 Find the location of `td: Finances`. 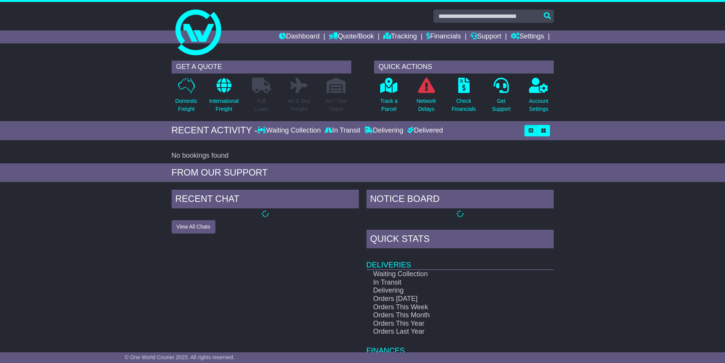

td: Finances is located at coordinates (460, 345).